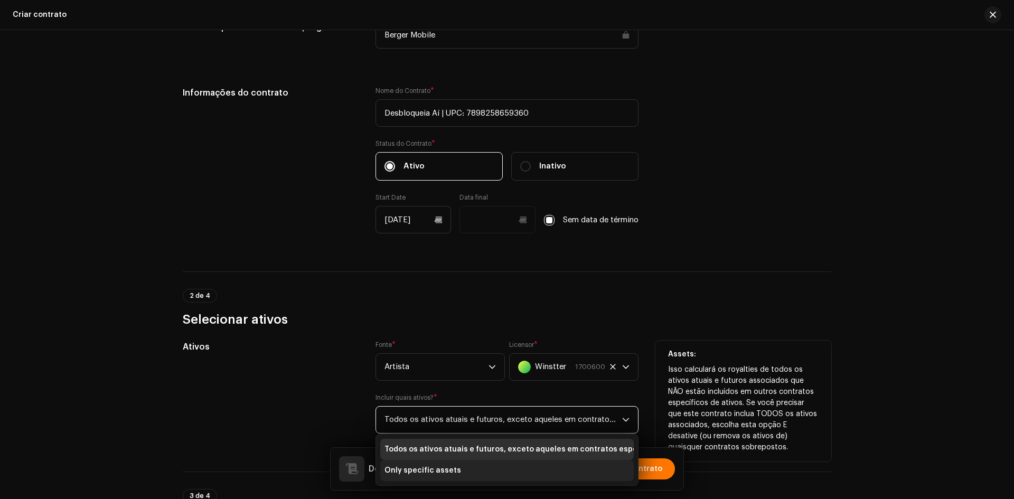  Describe the element at coordinates (436, 367) in the screenshot. I see `span: Artista` at that location.